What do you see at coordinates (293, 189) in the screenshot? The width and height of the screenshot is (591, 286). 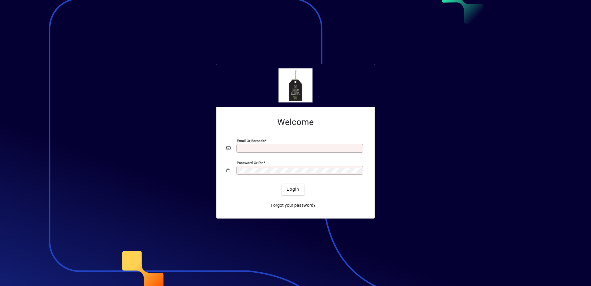 I see `span: Login` at bounding box center [293, 189].